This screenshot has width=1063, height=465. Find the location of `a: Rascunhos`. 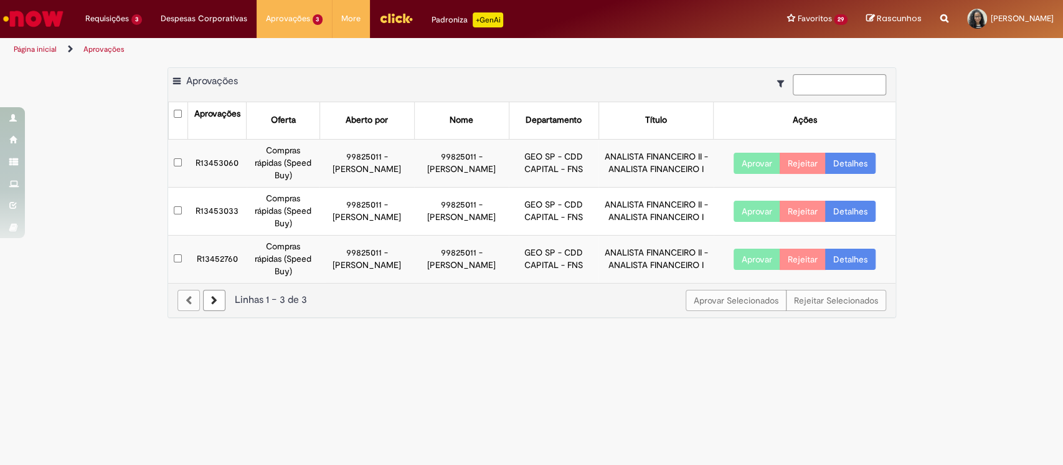

a: Rascunhos is located at coordinates (894, 19).